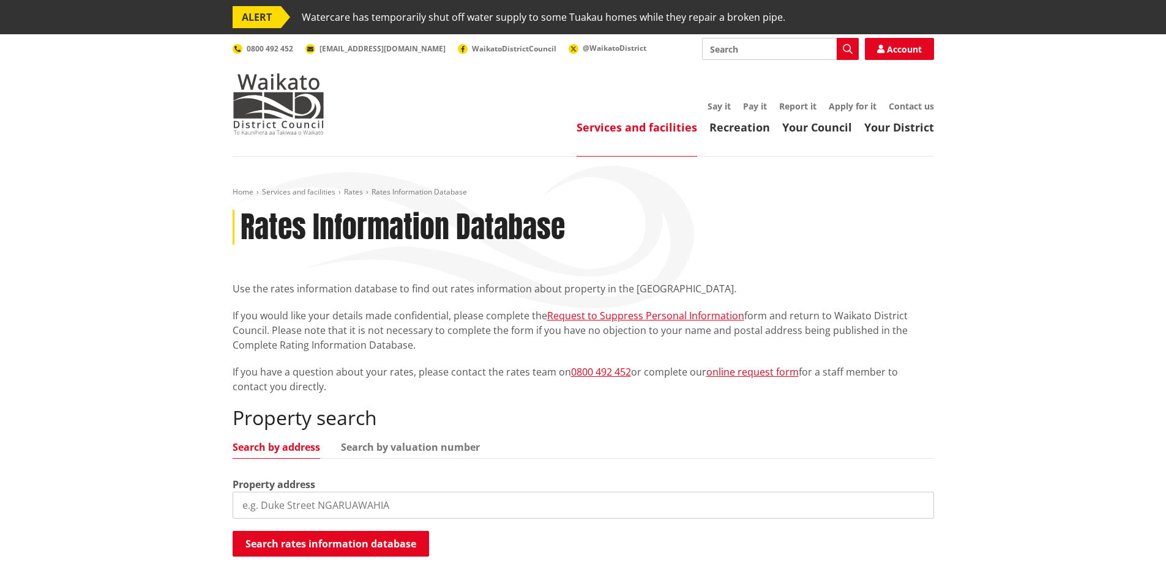 Image resolution: width=1166 pixels, height=578 pixels. What do you see at coordinates (899, 49) in the screenshot?
I see `a: Account` at bounding box center [899, 49].